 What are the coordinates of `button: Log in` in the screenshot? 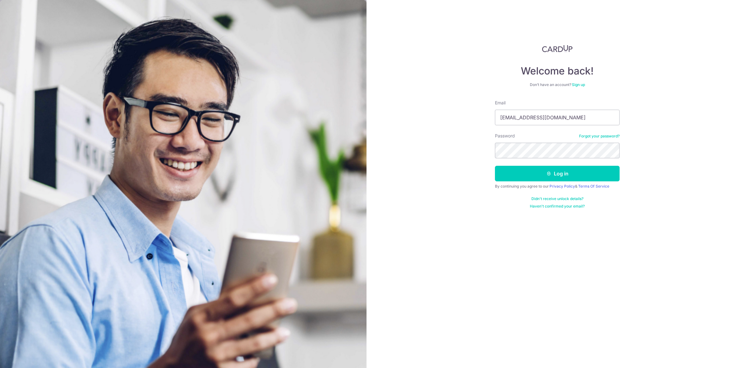 It's located at (557, 174).